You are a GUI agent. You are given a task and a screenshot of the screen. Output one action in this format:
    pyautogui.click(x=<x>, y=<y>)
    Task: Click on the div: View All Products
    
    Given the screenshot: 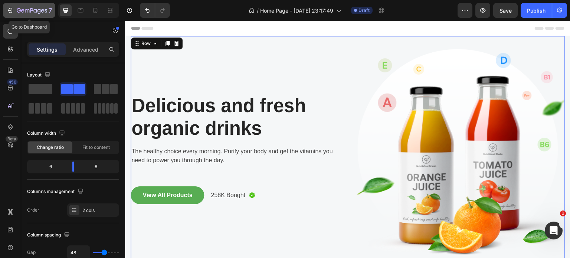 What is the action you would take?
    pyautogui.click(x=42, y=174)
    